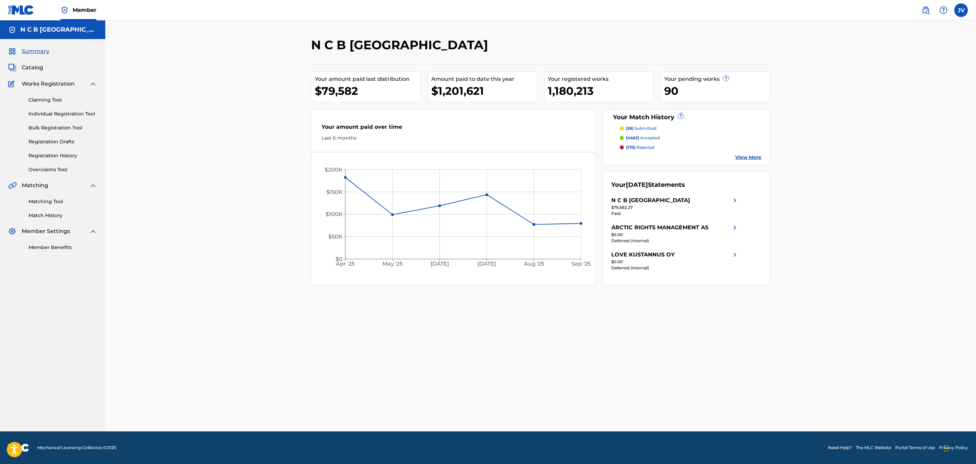  Describe the element at coordinates (339, 259) in the screenshot. I see `tspan: $0` at that location.